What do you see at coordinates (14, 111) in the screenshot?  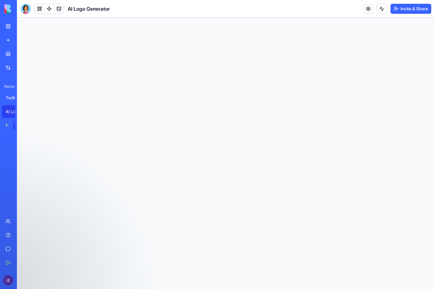 I see `div: AI Logo Generator` at bounding box center [14, 111].